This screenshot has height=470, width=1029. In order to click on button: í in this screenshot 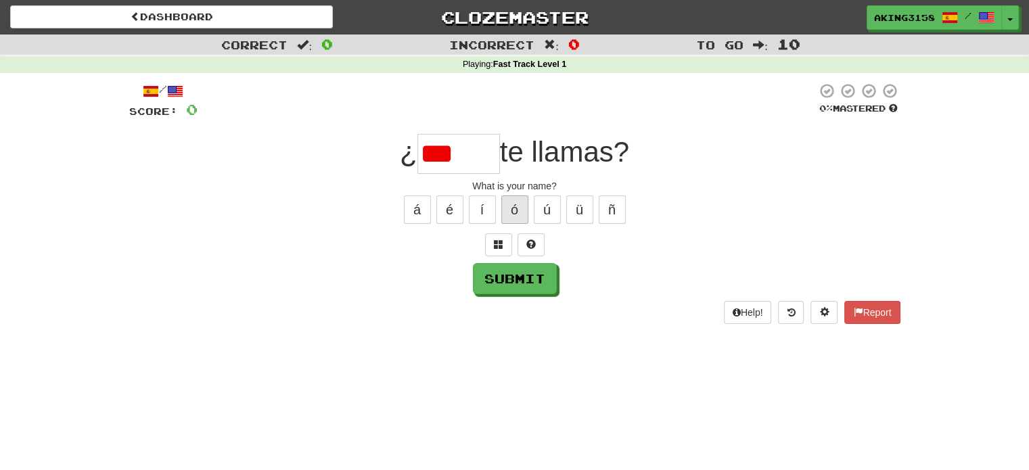, I will do `click(482, 210)`.